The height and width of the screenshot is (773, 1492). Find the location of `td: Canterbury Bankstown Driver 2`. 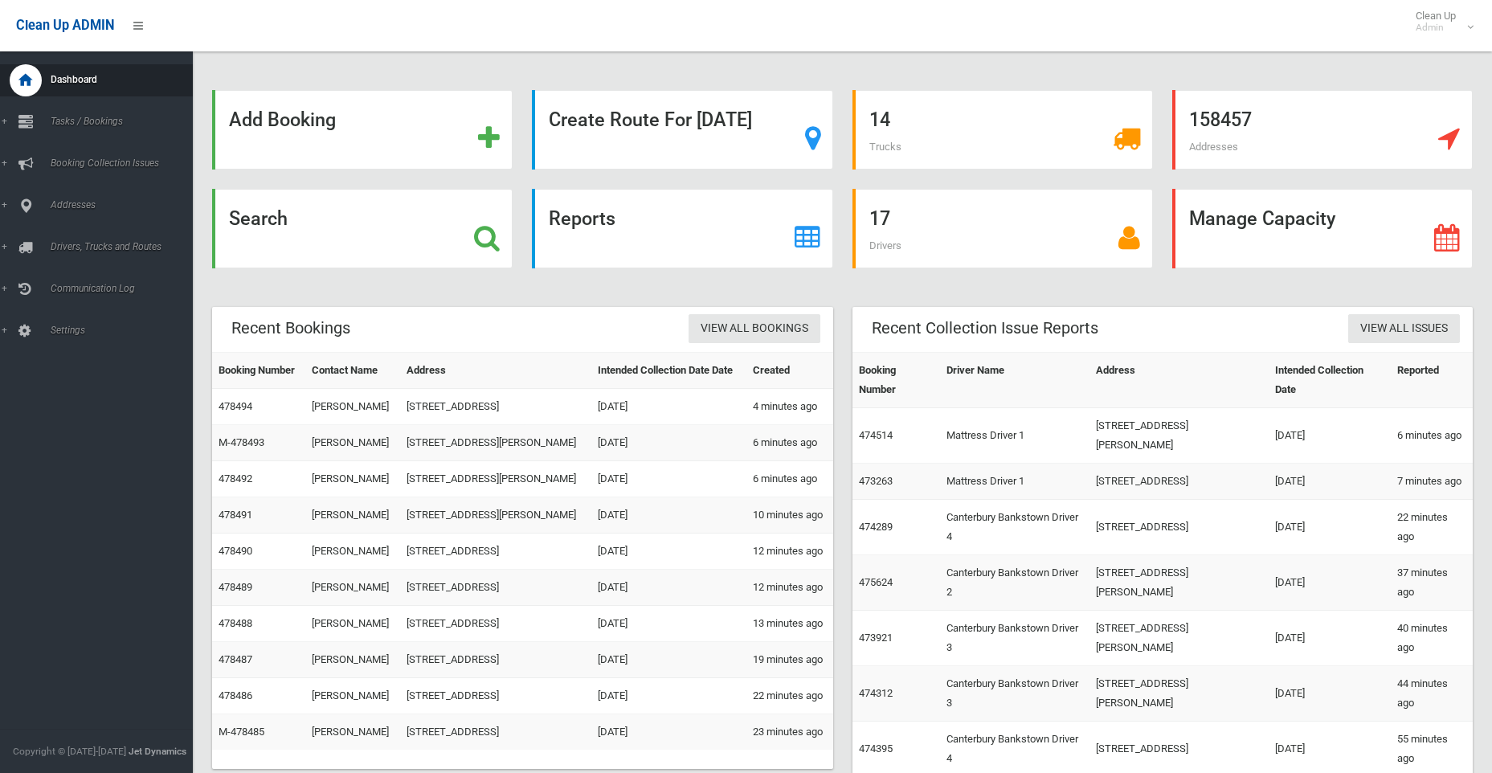

td: Canterbury Bankstown Driver 2 is located at coordinates (1015, 583).